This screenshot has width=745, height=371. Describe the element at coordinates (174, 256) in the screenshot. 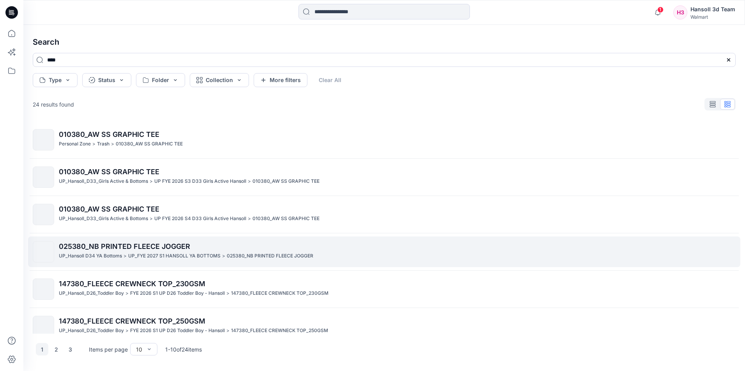

I see `p: UP_FYE 2027 S1 HANSOLL YA BOTTOMS` at that location.